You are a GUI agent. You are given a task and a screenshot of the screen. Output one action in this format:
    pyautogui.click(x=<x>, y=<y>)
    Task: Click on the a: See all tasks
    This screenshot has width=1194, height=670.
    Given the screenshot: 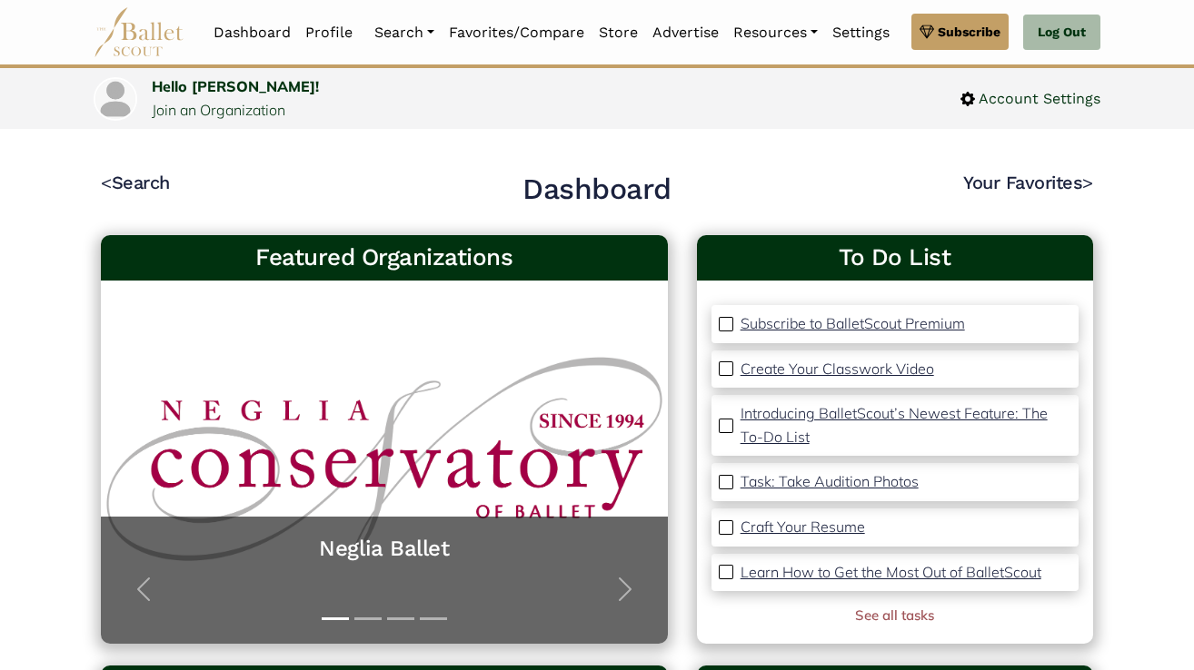 What is the action you would take?
    pyautogui.click(x=894, y=615)
    